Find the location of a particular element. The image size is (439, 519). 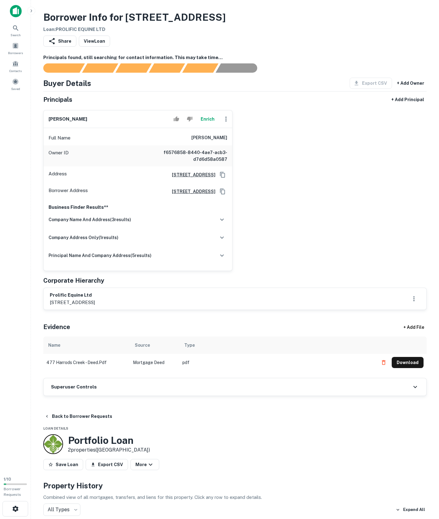

h6: company name and address ( 3 results) is located at coordinates (90, 220).